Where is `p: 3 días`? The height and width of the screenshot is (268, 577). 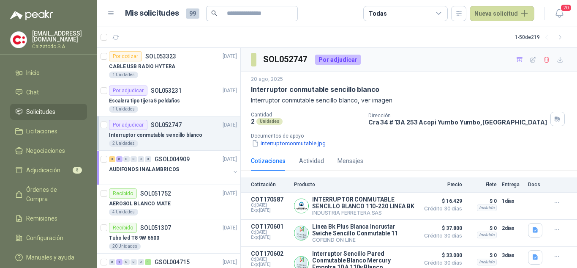 p: 3 días is located at coordinates (513, 255).